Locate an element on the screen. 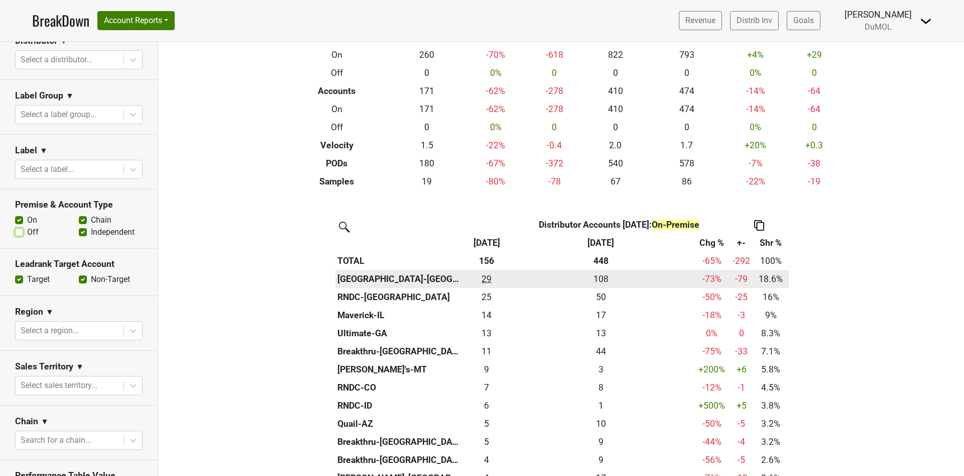 Image resolution: width=964 pixels, height=476 pixels. label: Off is located at coordinates (33, 232).